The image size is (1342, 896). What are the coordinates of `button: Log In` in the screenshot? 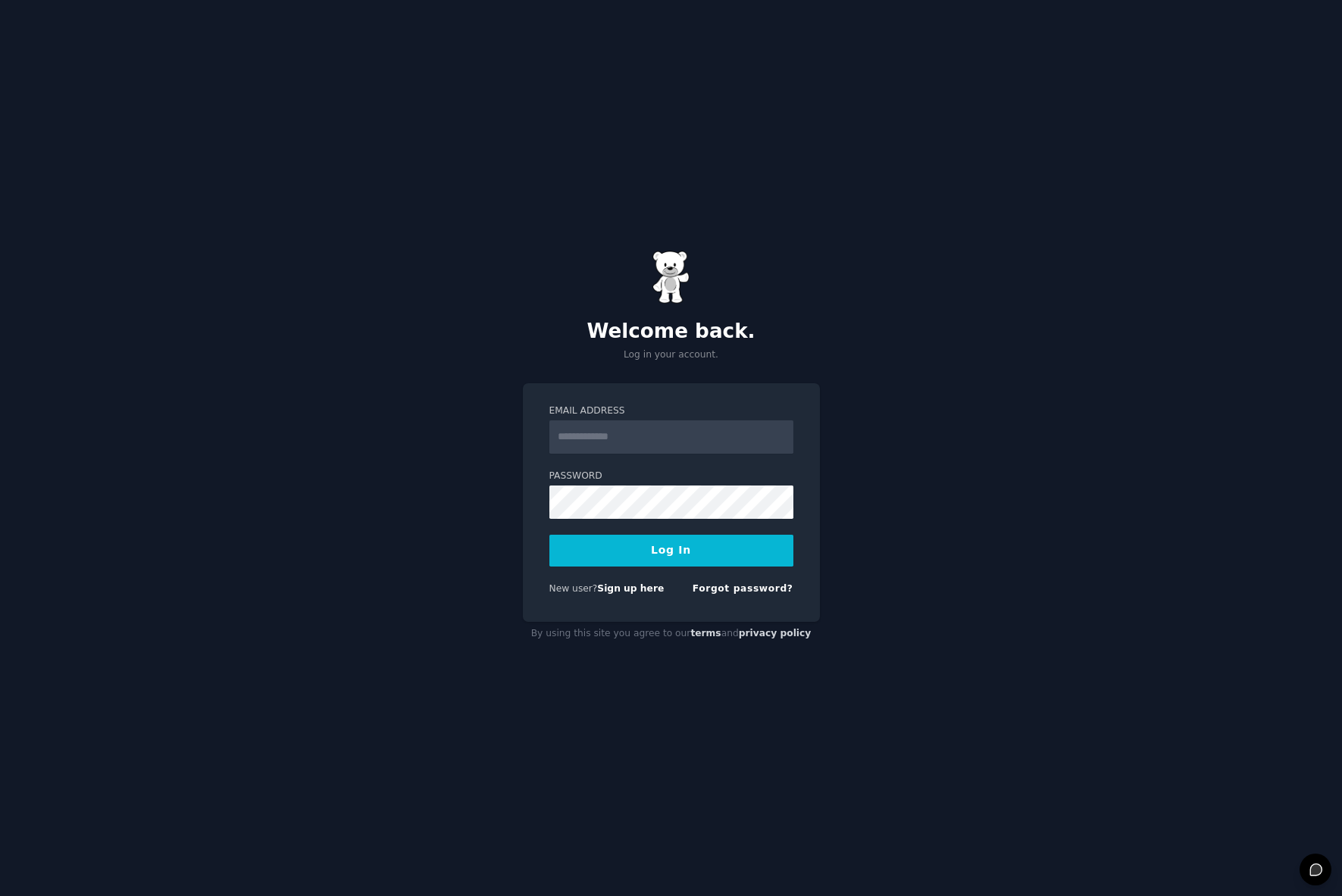 It's located at (671, 550).